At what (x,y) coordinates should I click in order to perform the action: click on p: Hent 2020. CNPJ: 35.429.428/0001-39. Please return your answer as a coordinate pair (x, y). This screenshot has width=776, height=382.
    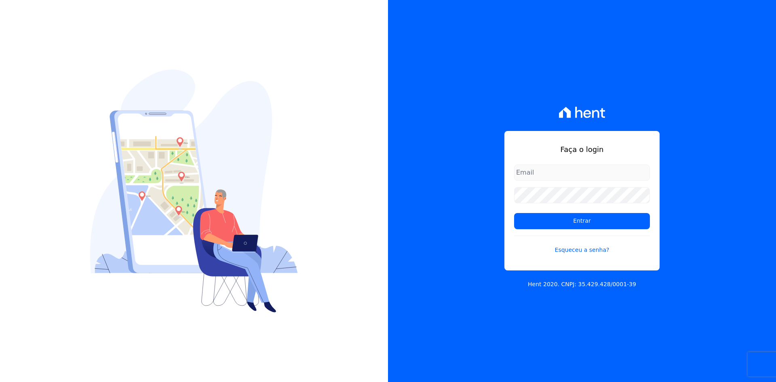
    Looking at the image, I should click on (582, 284).